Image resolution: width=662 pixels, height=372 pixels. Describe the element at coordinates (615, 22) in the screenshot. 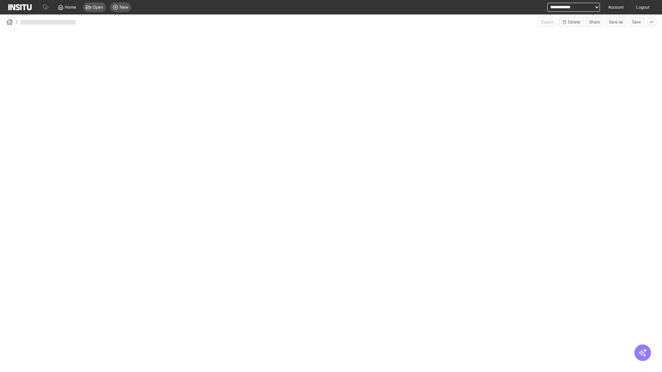

I see `button: Save as` at that location.